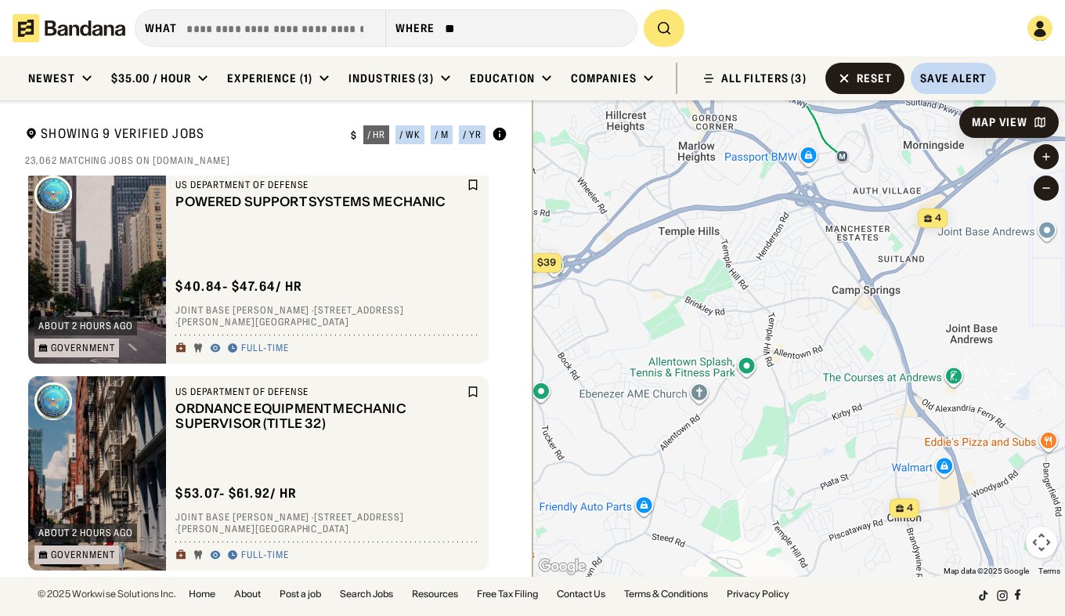 This screenshot has height=616, width=1065. What do you see at coordinates (367, 594) in the screenshot?
I see `a: Search Jobs` at bounding box center [367, 594].